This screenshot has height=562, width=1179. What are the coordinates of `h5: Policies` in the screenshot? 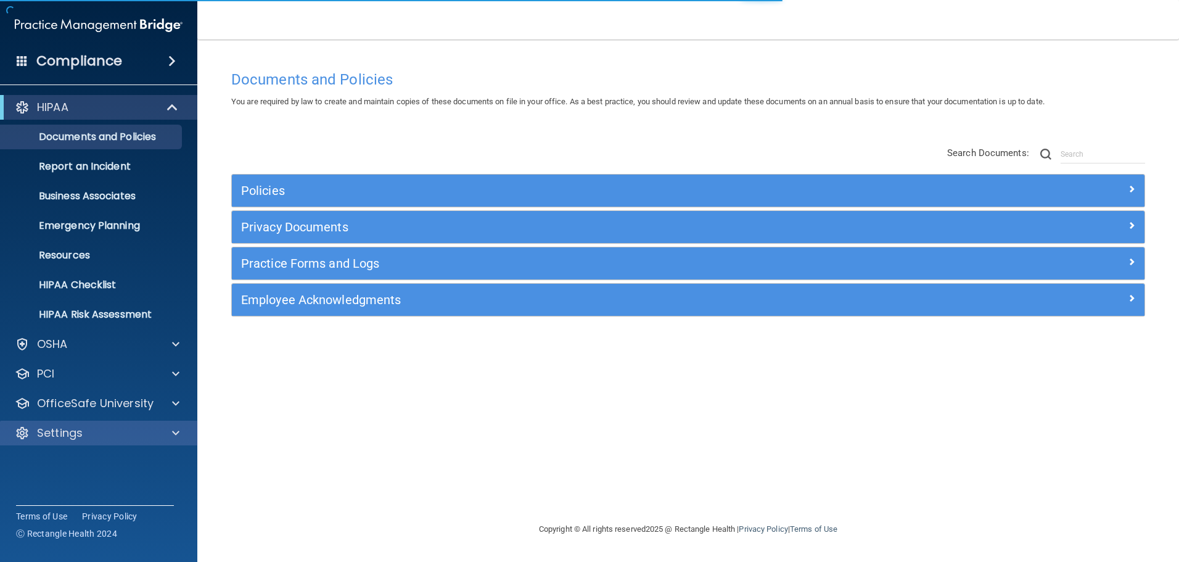 It's located at (574, 190).